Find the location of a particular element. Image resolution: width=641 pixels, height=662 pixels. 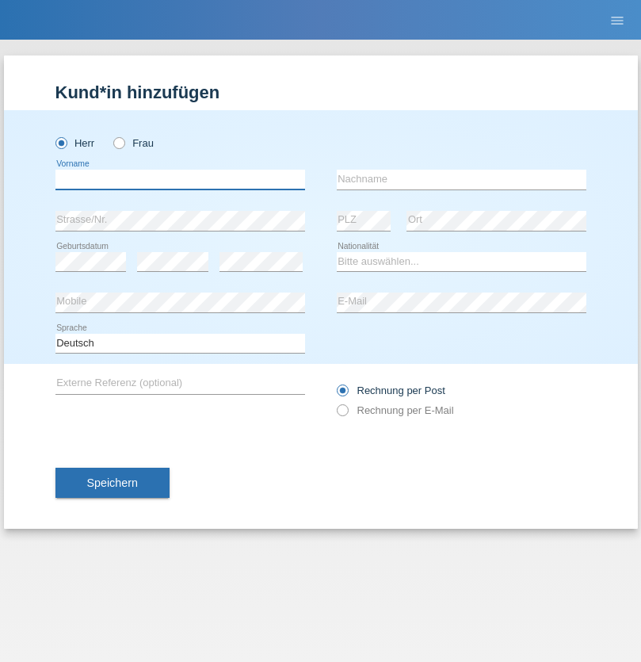

label: Rechnung per Post is located at coordinates (391, 390).